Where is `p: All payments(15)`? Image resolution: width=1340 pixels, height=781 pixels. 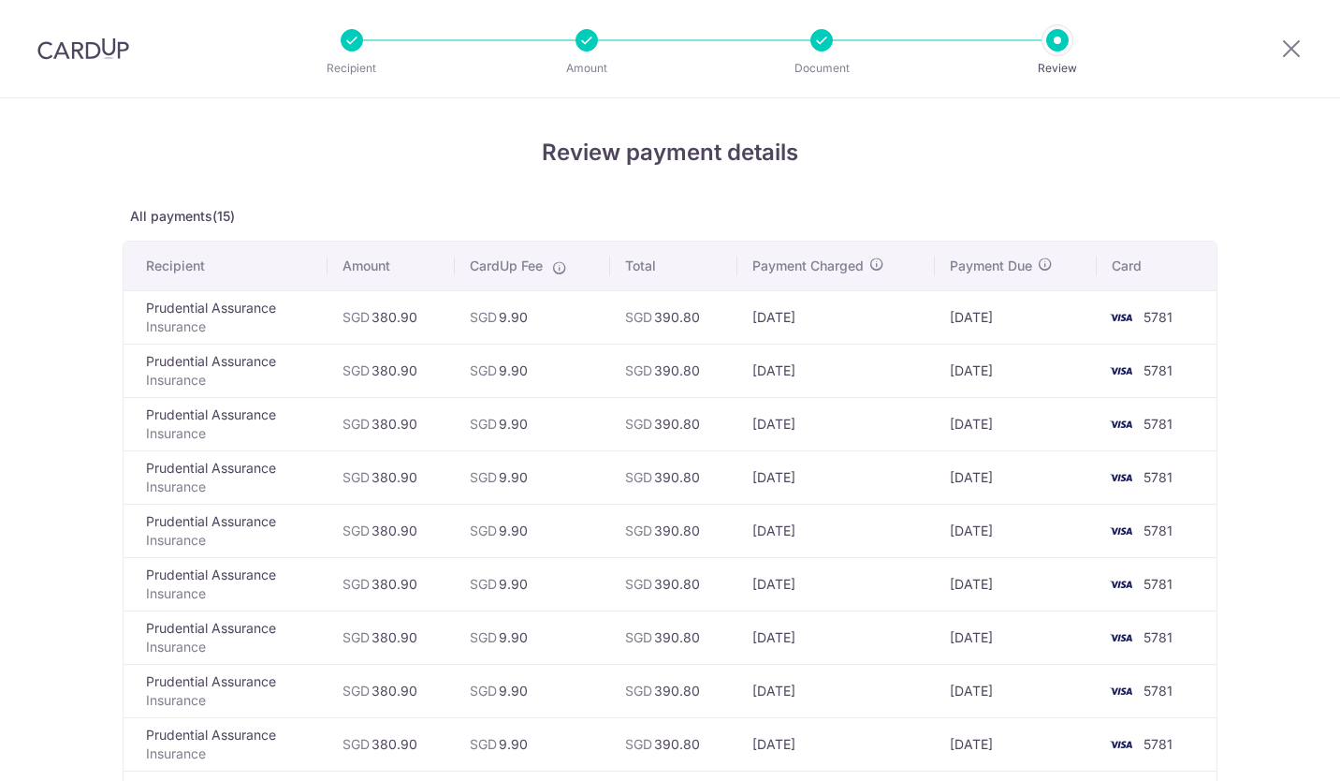 p: All payments(15) is located at coordinates (670, 216).